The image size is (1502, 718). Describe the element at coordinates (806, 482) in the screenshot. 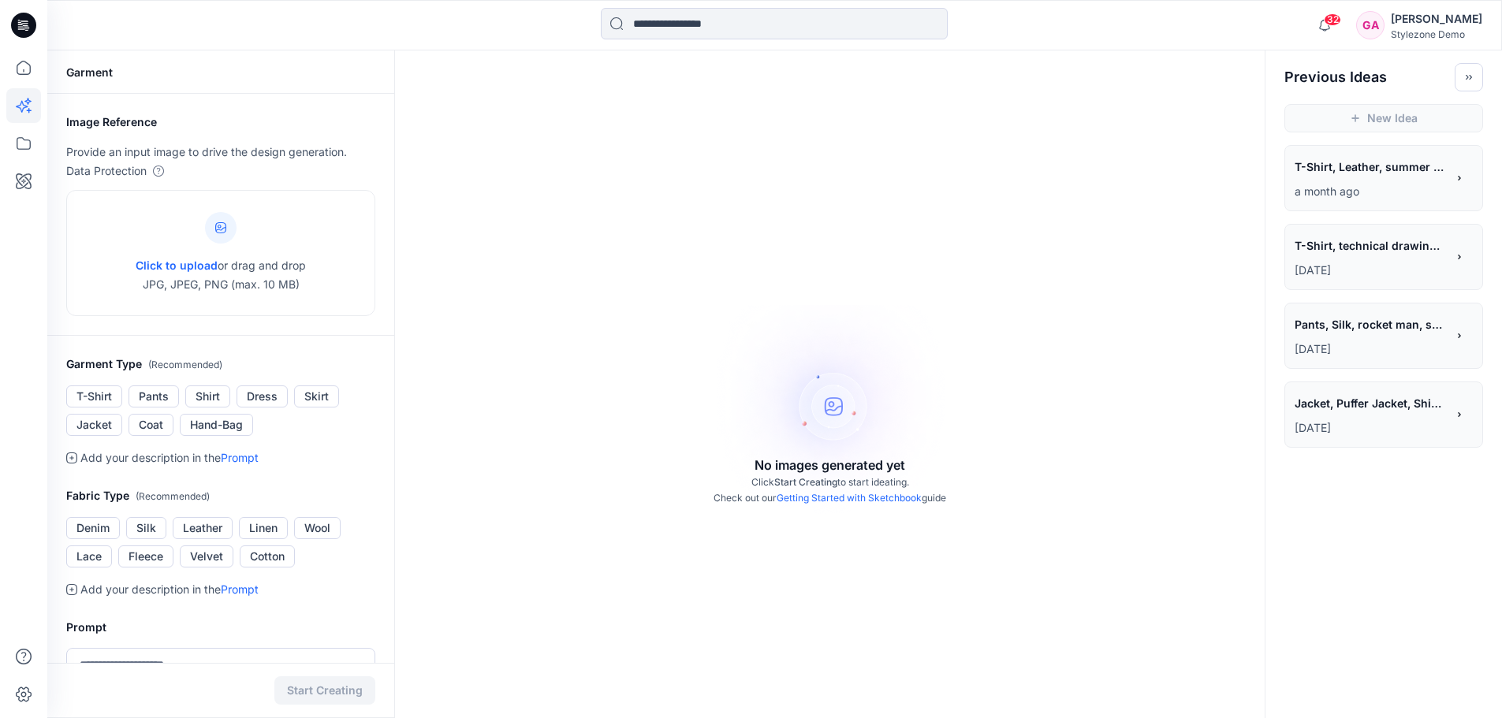

I see `span: Start Creating` at that location.